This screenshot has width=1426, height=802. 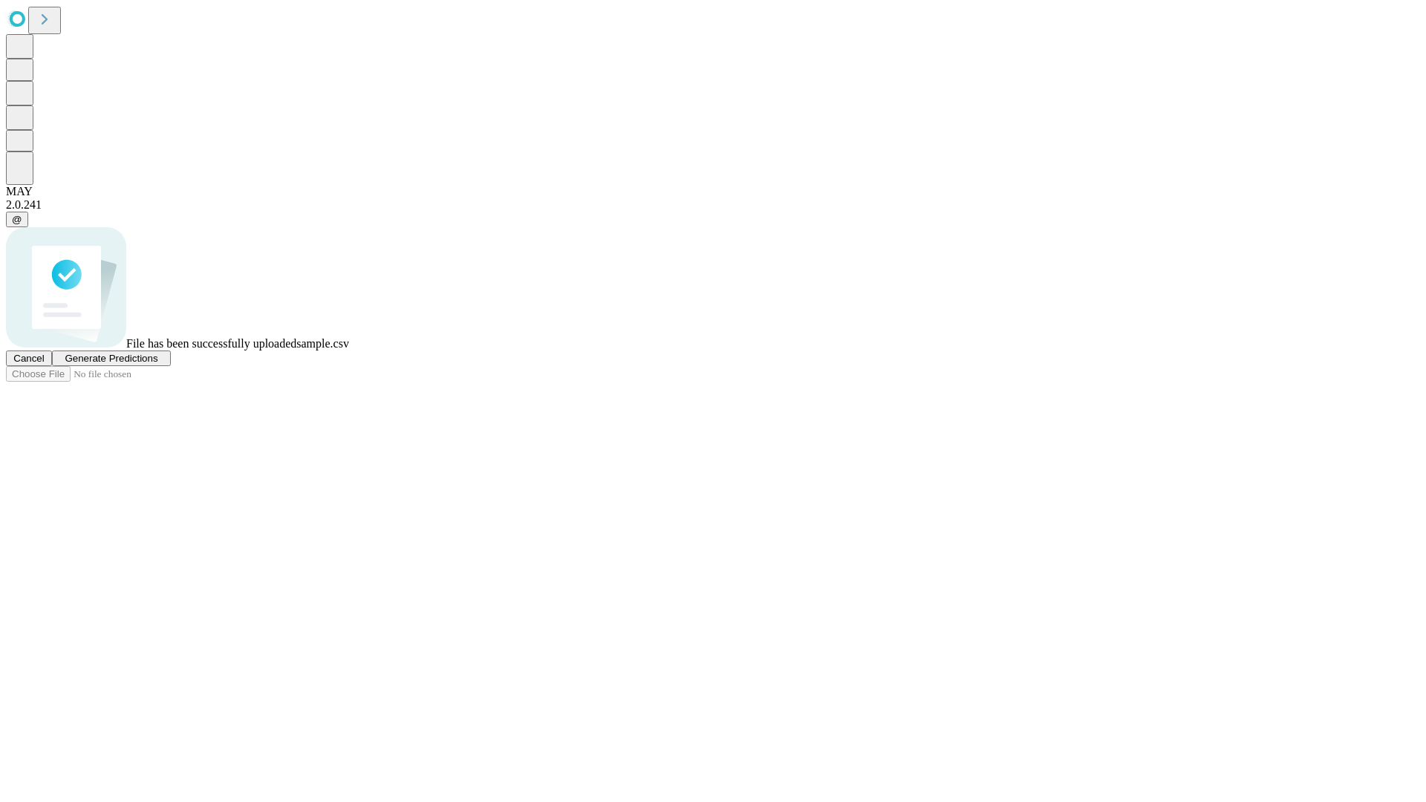 What do you see at coordinates (111, 358) in the screenshot?
I see `span: Generate Predictions` at bounding box center [111, 358].